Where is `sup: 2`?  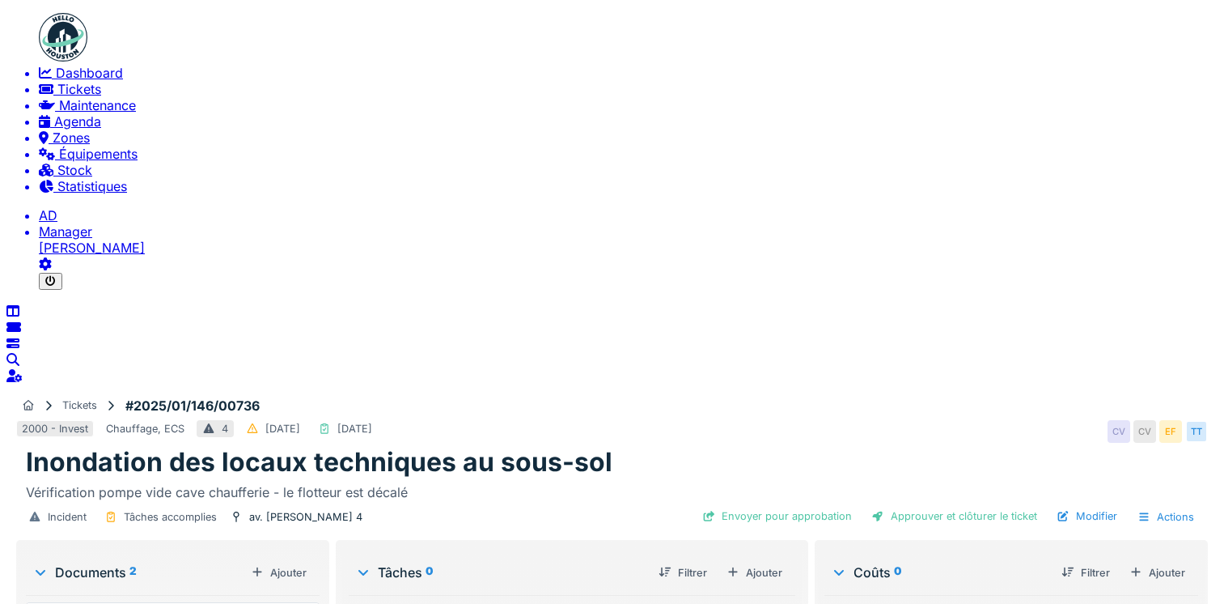 sup: 2 is located at coordinates (133, 572).